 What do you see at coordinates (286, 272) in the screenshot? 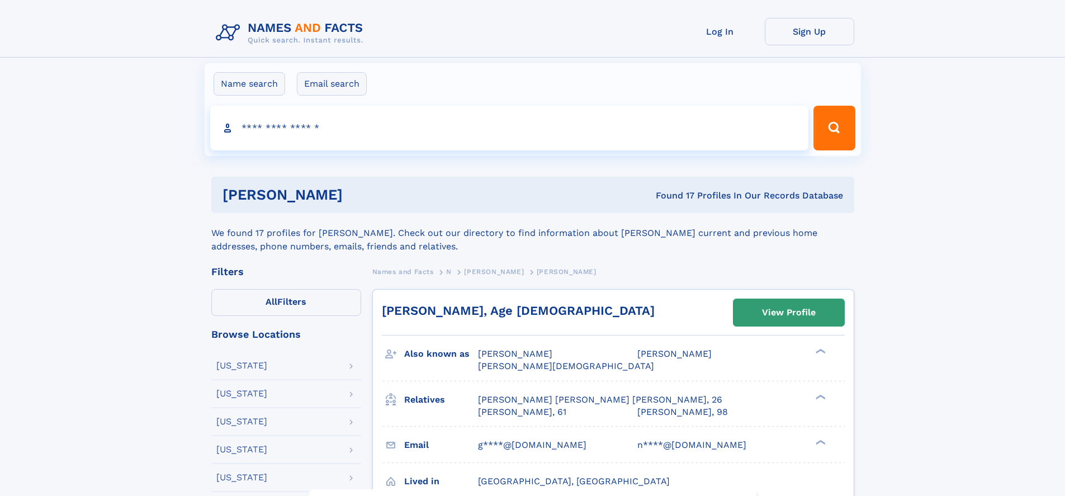
I see `div: Filters` at bounding box center [286, 272].